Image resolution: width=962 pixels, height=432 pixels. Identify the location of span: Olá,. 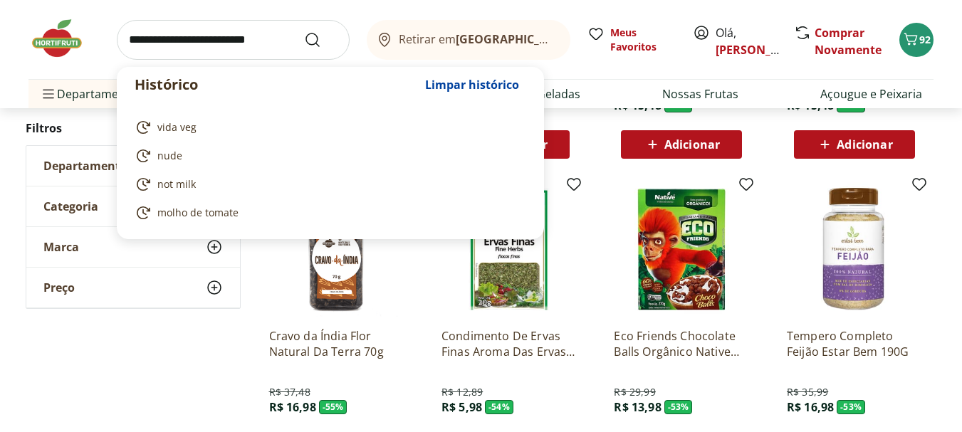
(747, 41).